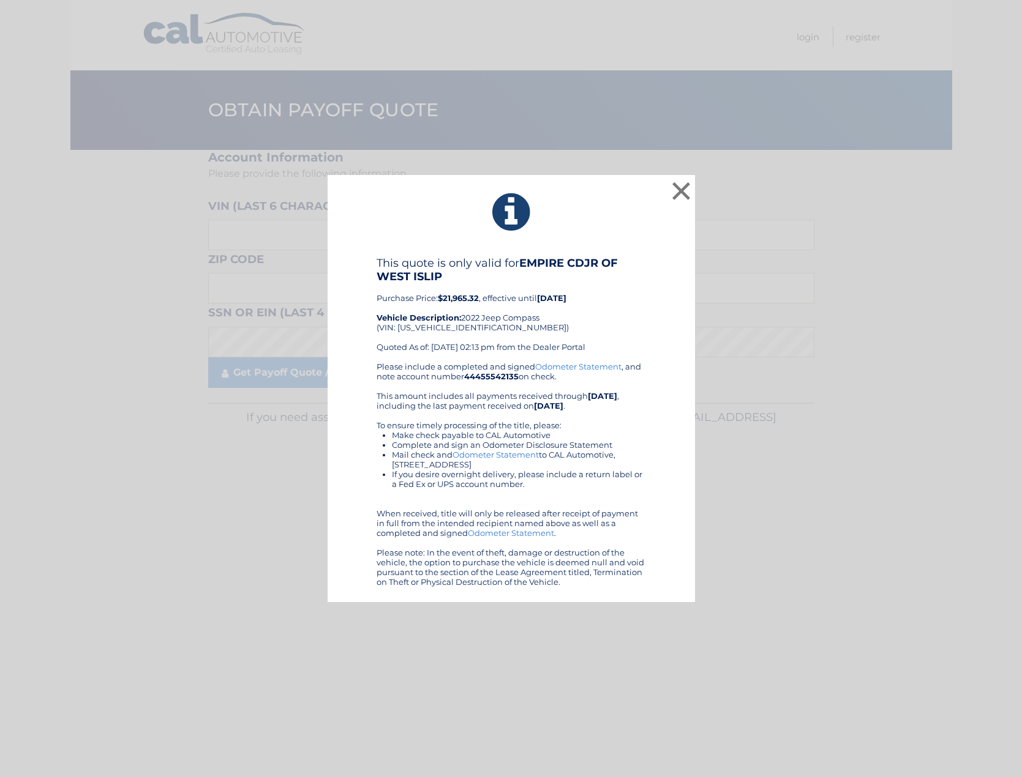  Describe the element at coordinates (518, 479) in the screenshot. I see `li: If you desire overnight delivery, please include a return label or a Fed Ex or UPS account number.` at that location.